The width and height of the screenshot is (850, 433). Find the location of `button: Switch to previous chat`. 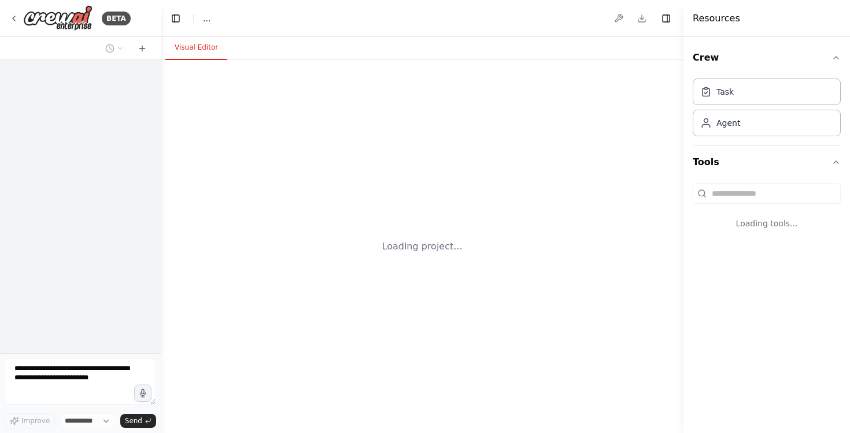

button: Switch to previous chat is located at coordinates (114, 49).